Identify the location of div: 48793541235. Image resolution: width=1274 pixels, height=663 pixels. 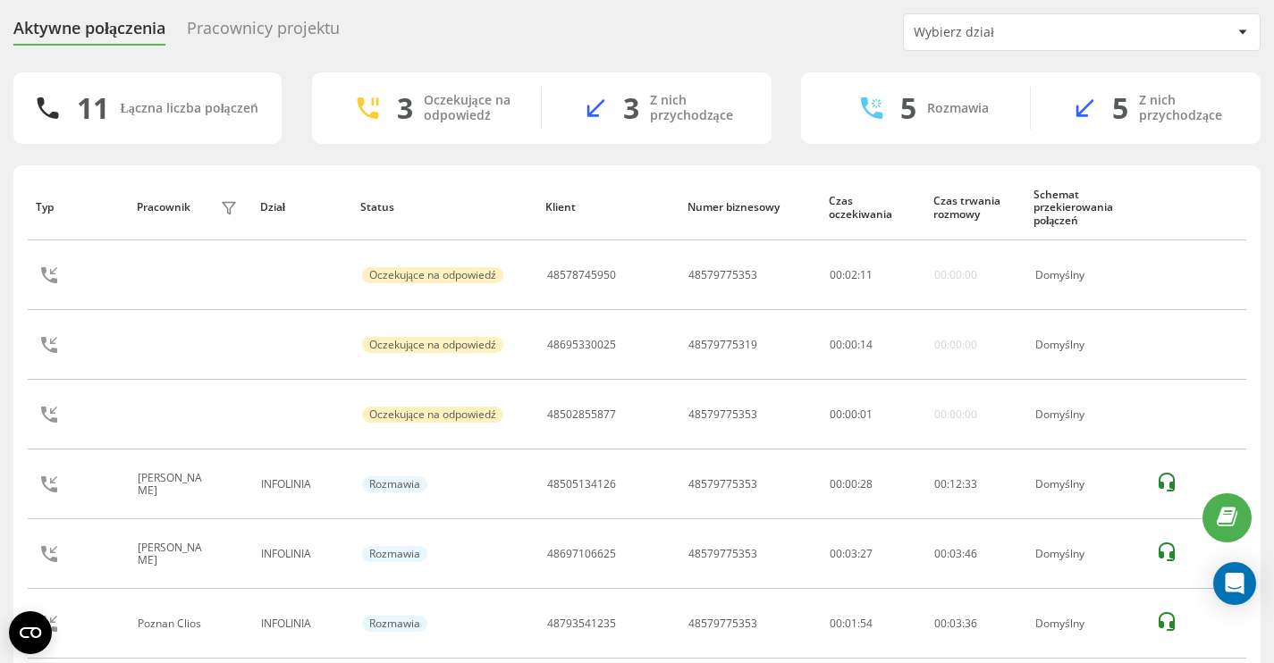
(581, 624).